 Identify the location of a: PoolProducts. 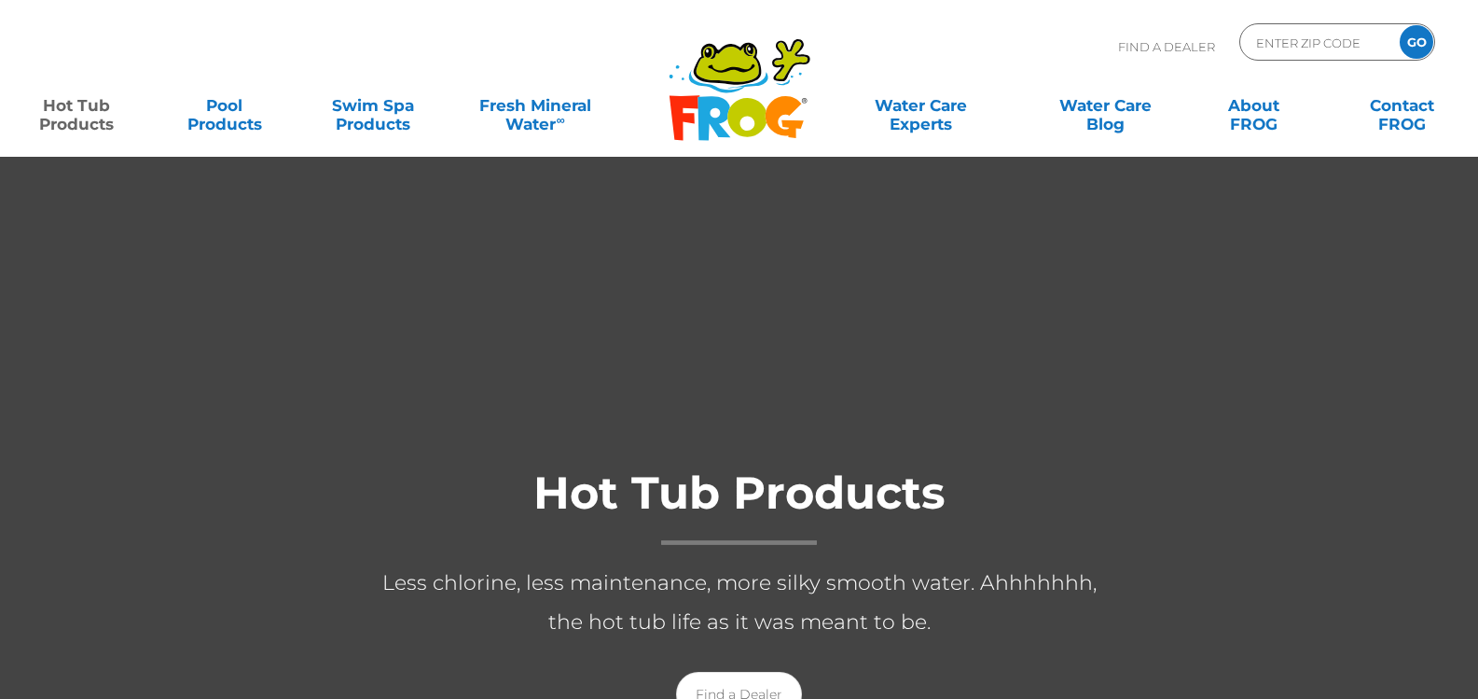
(225, 105).